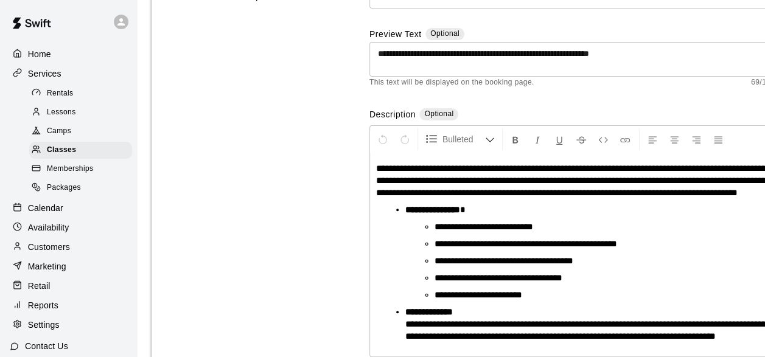 The image size is (765, 357). What do you see at coordinates (68, 286) in the screenshot?
I see `a: Retail` at bounding box center [68, 286].